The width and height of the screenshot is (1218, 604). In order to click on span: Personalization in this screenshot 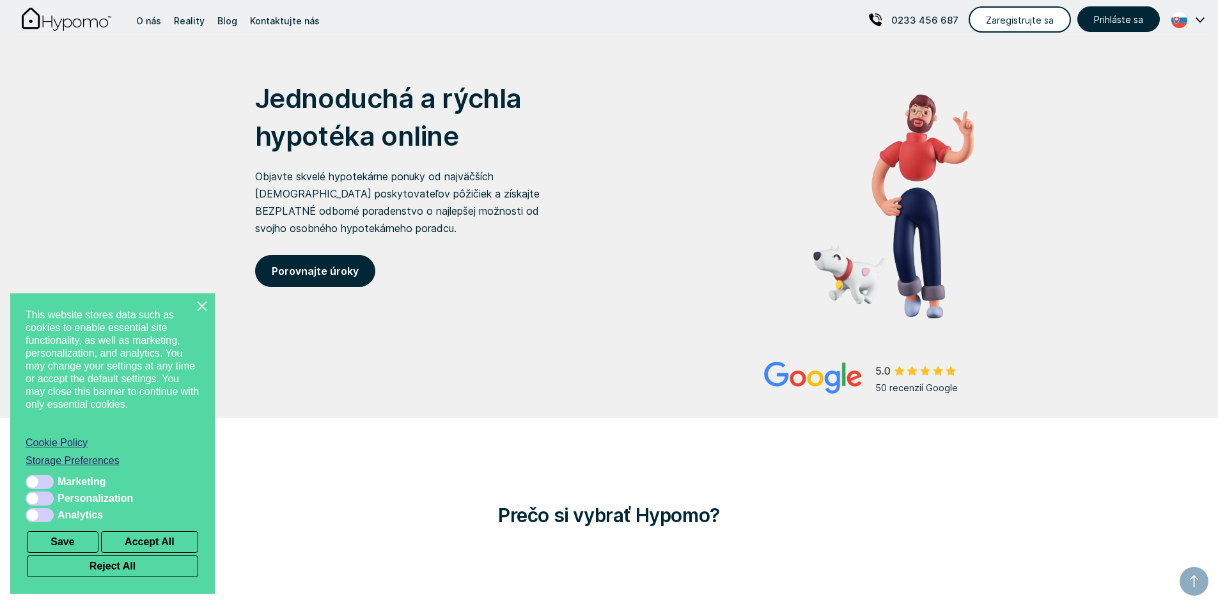, I will do `click(95, 499)`.